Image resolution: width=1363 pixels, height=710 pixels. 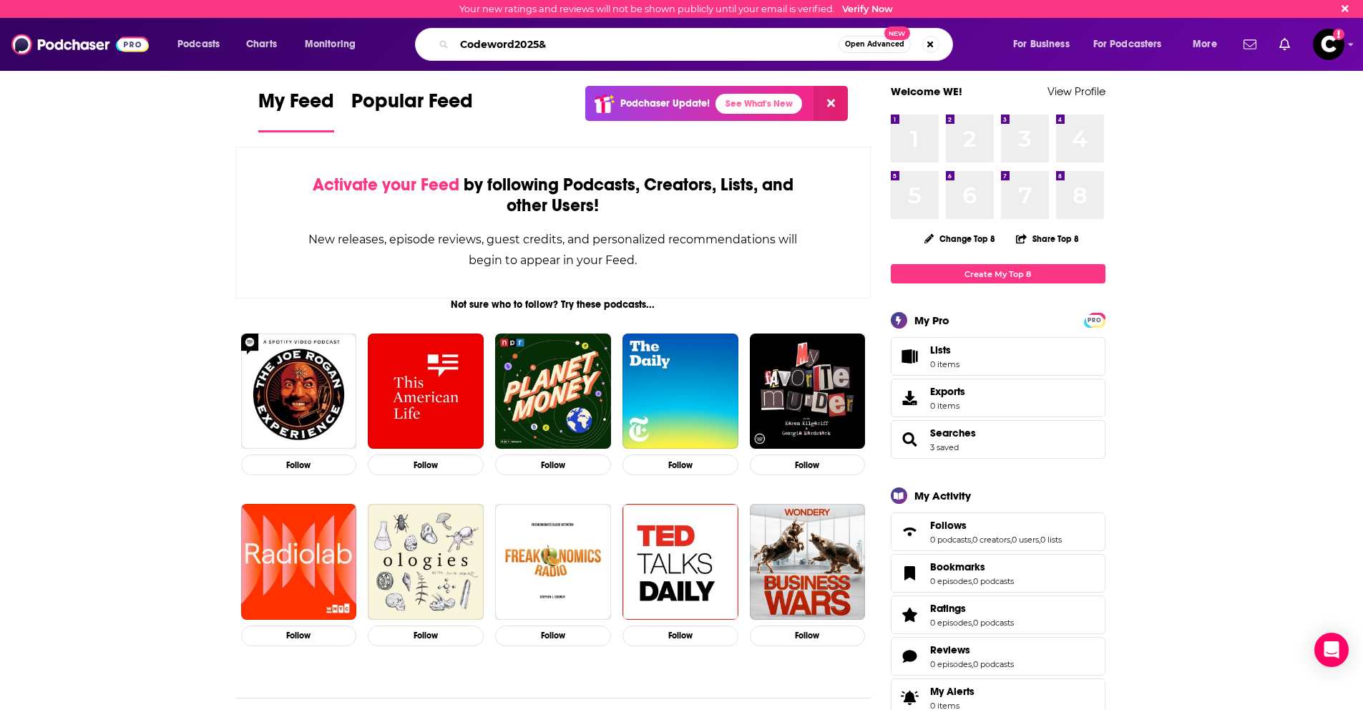 What do you see at coordinates (1329, 44) in the screenshot?
I see `span: Logged in as WE_Codeword` at bounding box center [1329, 44].